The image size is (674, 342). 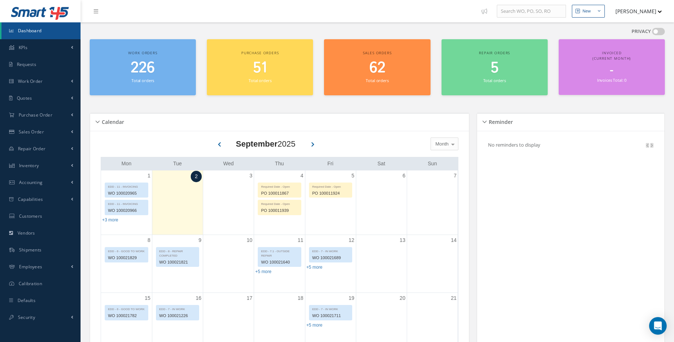 I want to click on td: September 4, 2025, so click(x=279, y=202).